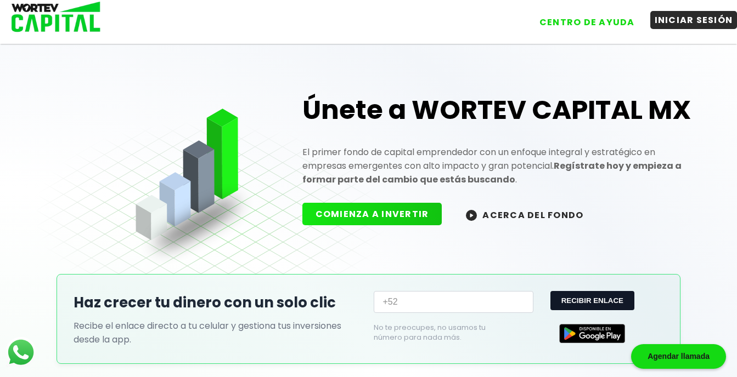  What do you see at coordinates (501, 166) in the screenshot?
I see `p: El primer fondo de capital emprendedor con un enfoque integral y estratégico en empresas emergent...` at bounding box center [501, 166].